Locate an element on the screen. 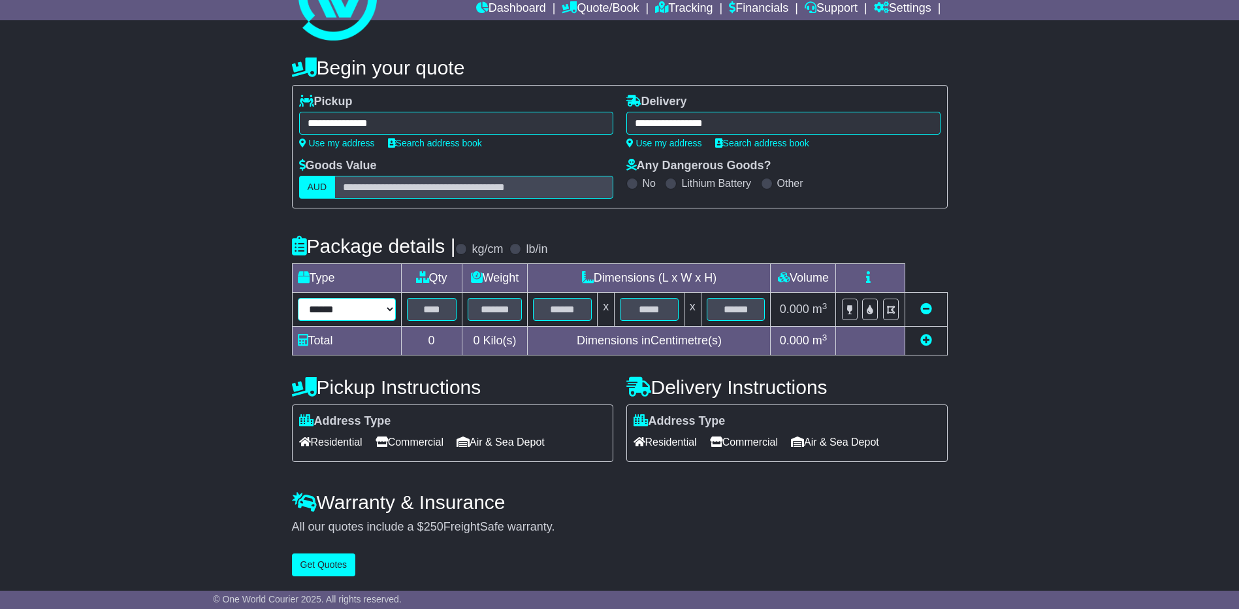 The image size is (1239, 609). label: lb/in is located at coordinates (536, 249).